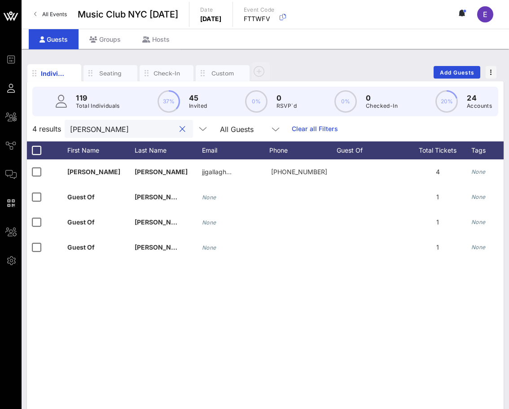  I want to click on span: Add Guests, so click(457, 72).